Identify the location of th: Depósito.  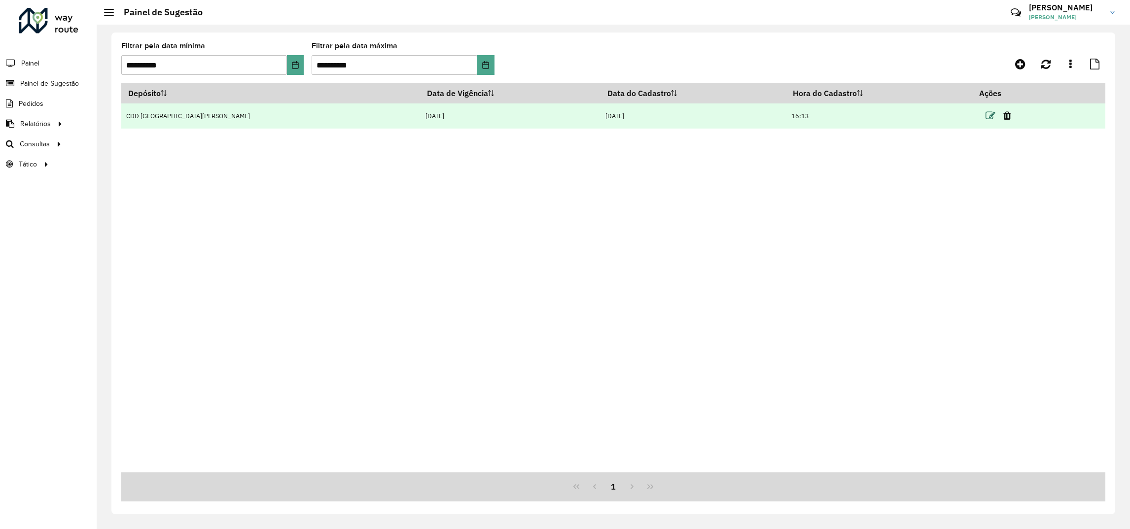
(271, 93).